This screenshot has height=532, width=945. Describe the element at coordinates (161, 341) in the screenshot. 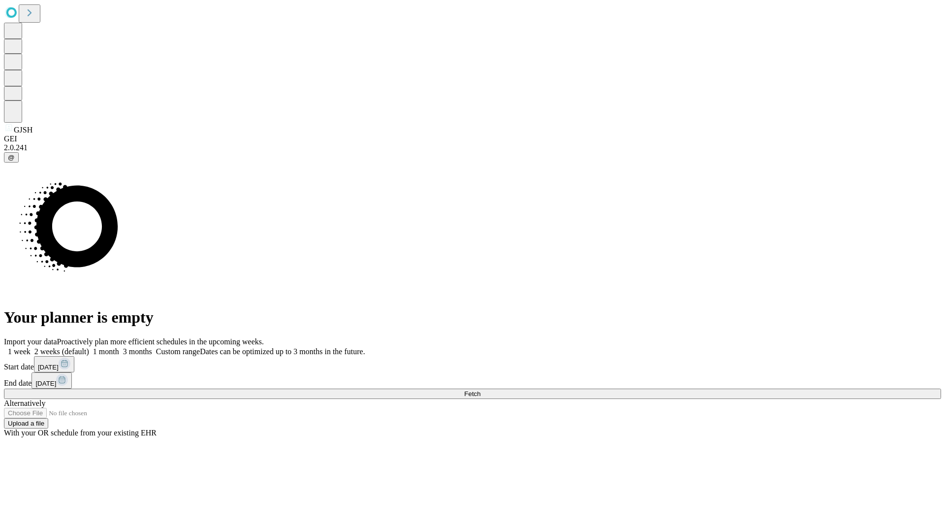

I see `span: Proactively plan more efficient schedules in the upcoming weeks.` at that location.